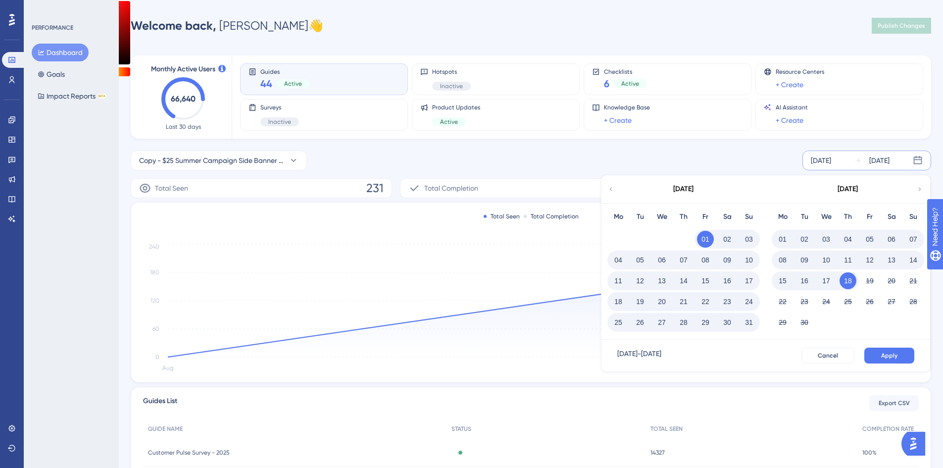  Describe the element at coordinates (749, 217) in the screenshot. I see `div: Su` at that location.